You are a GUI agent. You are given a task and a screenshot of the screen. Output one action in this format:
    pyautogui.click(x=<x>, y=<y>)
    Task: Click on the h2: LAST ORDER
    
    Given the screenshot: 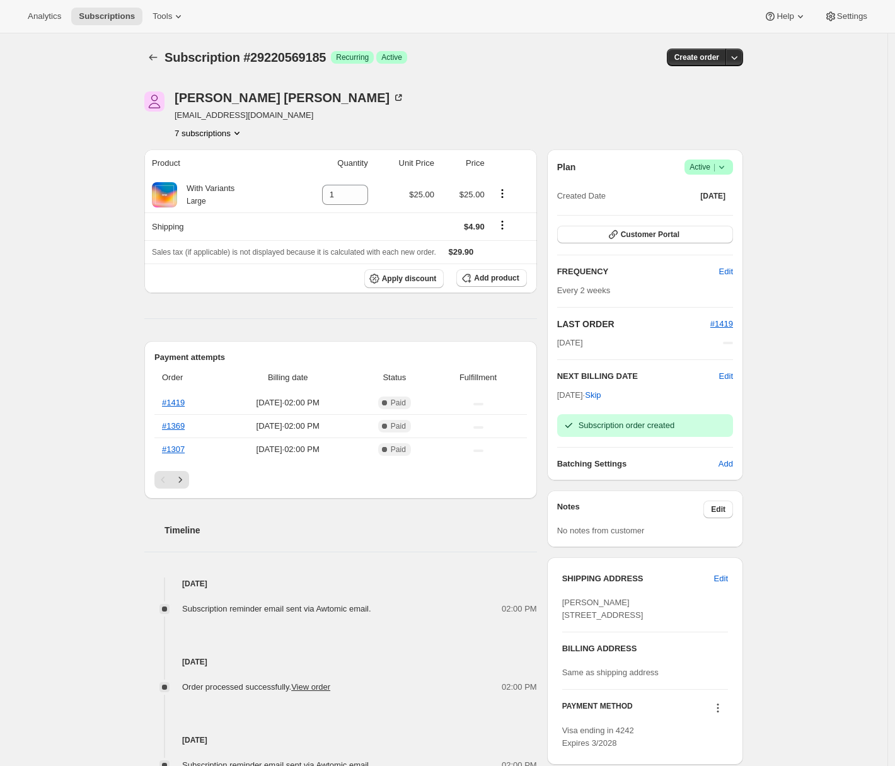 What is the action you would take?
    pyautogui.click(x=634, y=324)
    